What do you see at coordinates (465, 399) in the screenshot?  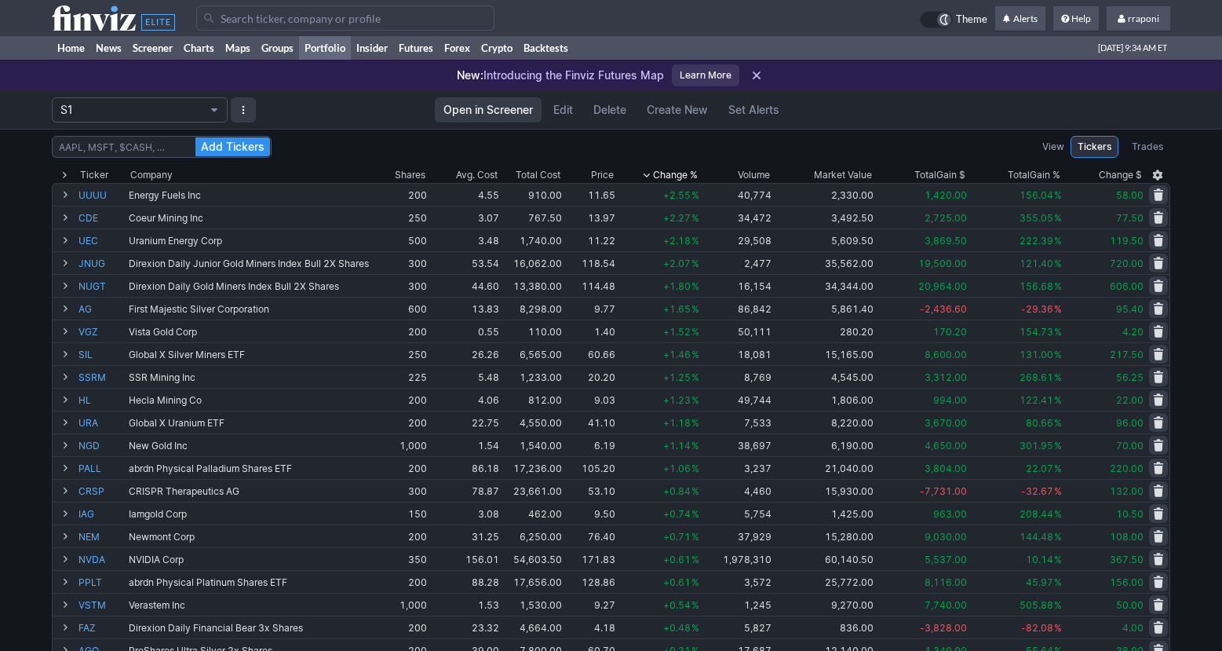 I see `td: 4.06` at bounding box center [465, 399].